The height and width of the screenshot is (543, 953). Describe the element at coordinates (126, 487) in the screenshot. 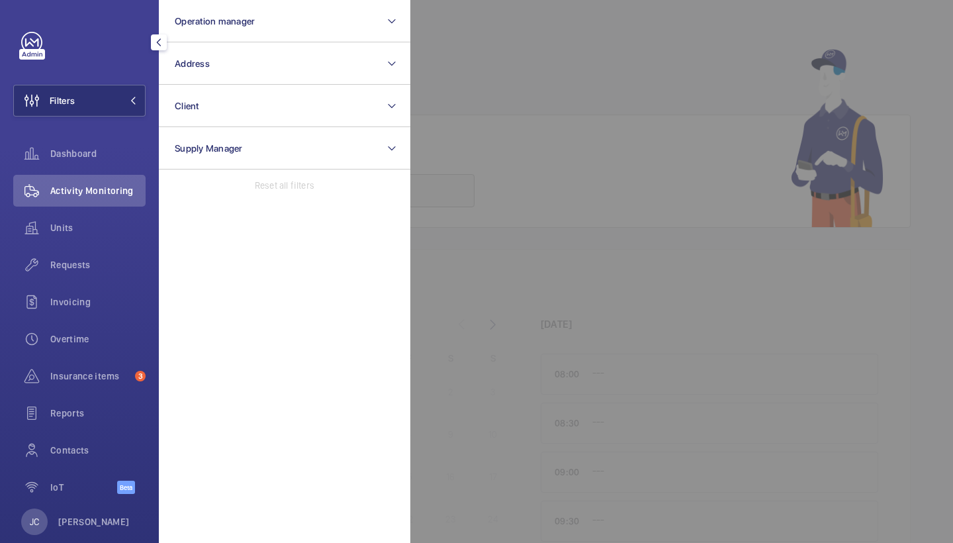

I see `span: Beta` at that location.